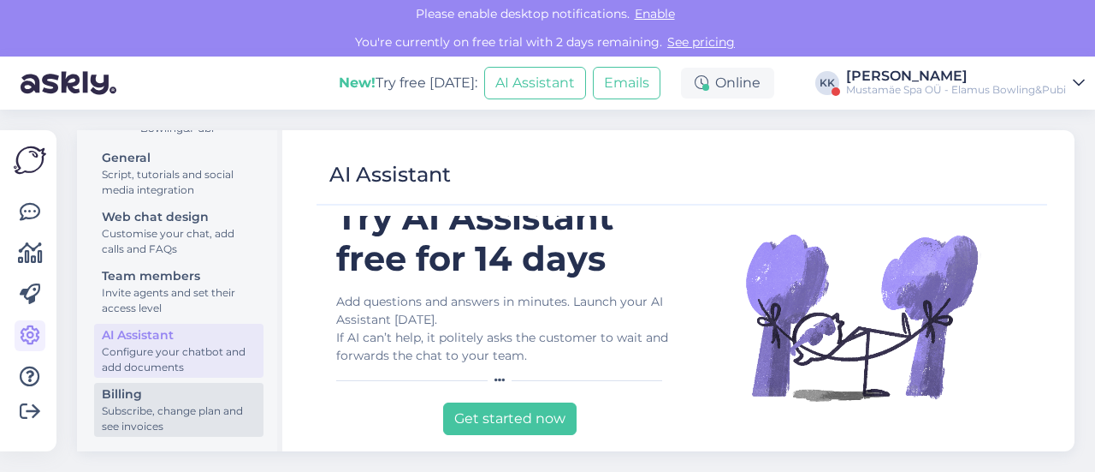  Describe the element at coordinates (179, 409) in the screenshot. I see `a: BillingSubscribe, change plan and see invoices` at that location.